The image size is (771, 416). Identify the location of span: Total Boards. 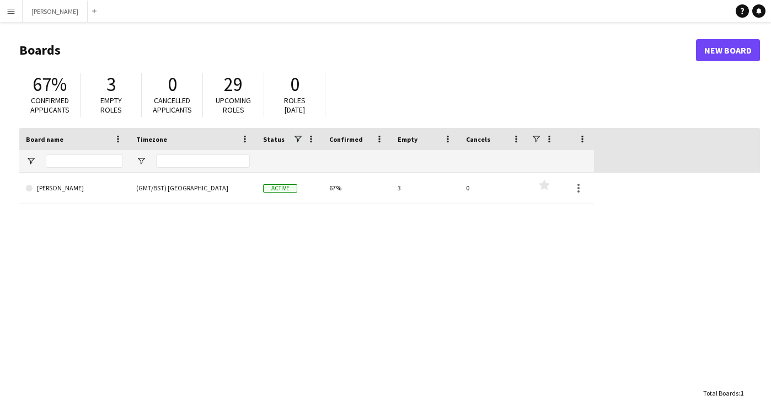
(720, 392).